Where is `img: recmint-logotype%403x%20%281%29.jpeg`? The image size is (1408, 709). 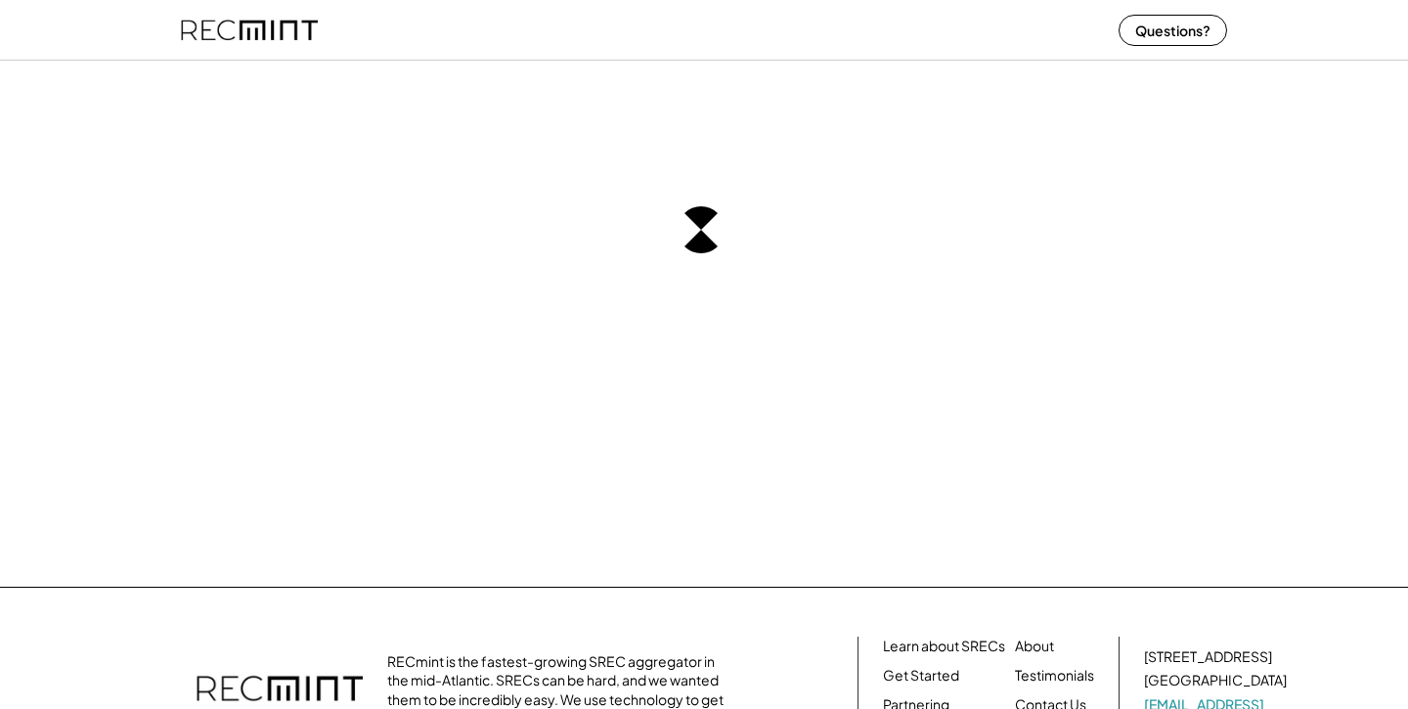
img: recmint-logotype%403x%20%281%29.jpeg is located at coordinates (249, 29).